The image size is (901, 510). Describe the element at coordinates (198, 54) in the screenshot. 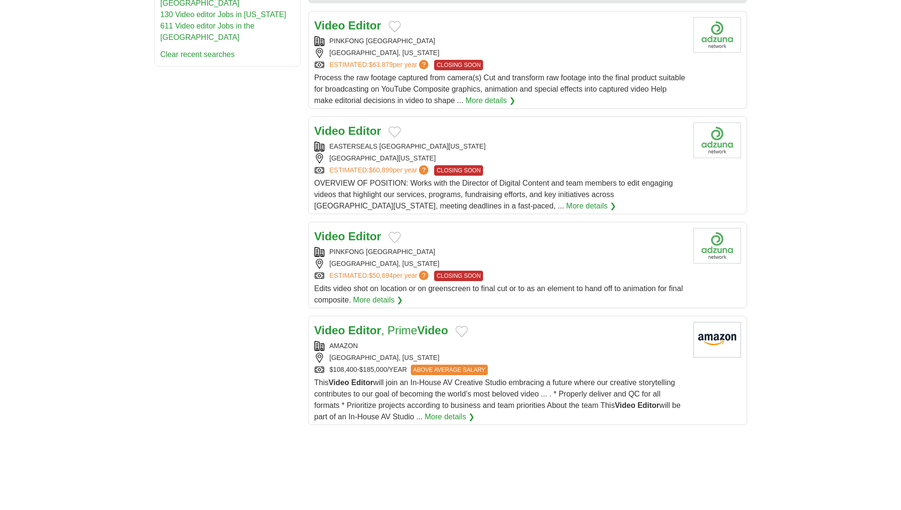

I see `a: Clear recent searches` at that location.